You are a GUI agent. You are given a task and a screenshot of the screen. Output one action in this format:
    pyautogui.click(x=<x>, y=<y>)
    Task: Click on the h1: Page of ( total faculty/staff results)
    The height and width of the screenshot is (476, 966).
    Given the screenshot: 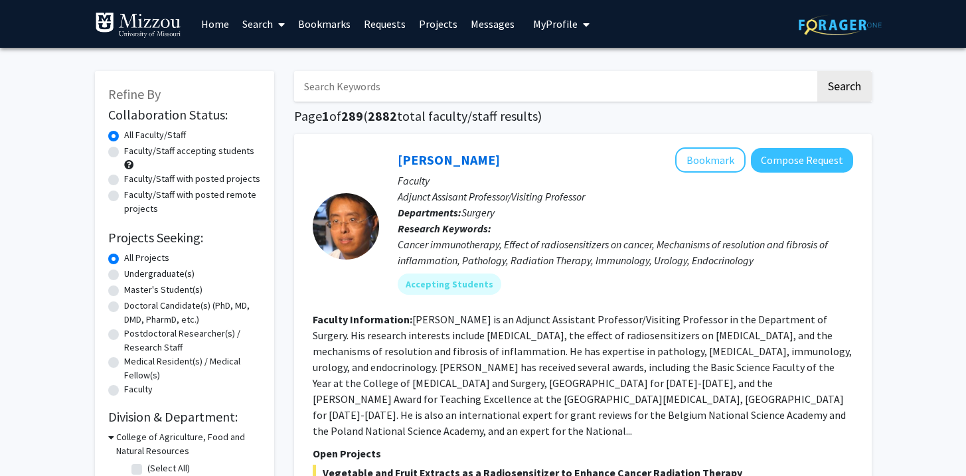 What is the action you would take?
    pyautogui.click(x=583, y=116)
    